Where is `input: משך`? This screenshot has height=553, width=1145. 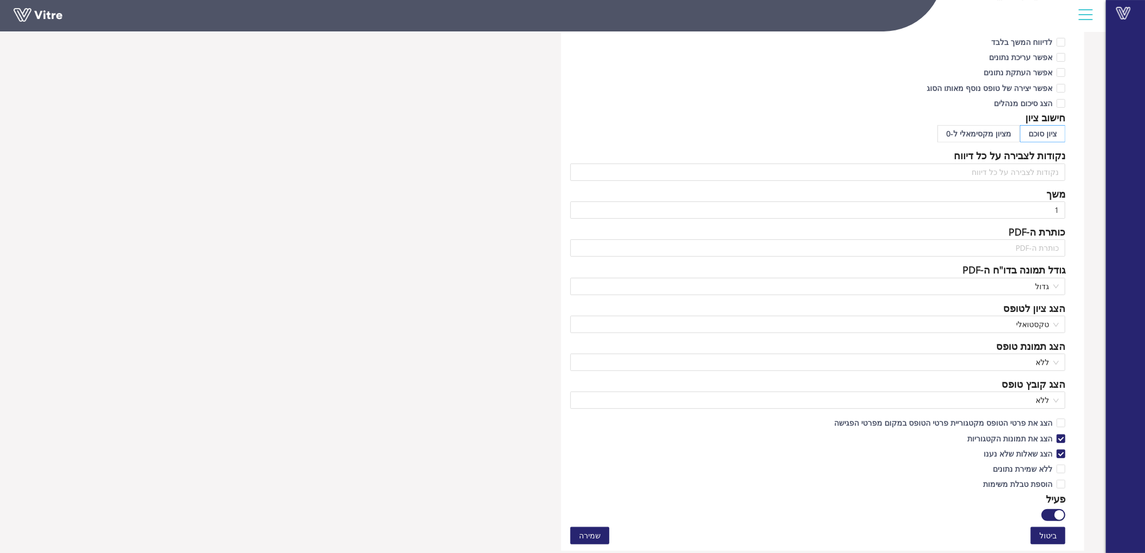
input: משך is located at coordinates (818, 210).